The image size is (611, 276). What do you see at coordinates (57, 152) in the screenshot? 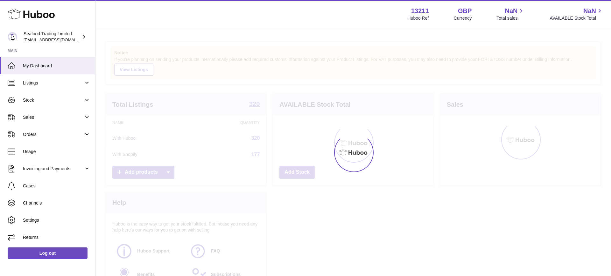
I see `span: Usage` at bounding box center [57, 152].